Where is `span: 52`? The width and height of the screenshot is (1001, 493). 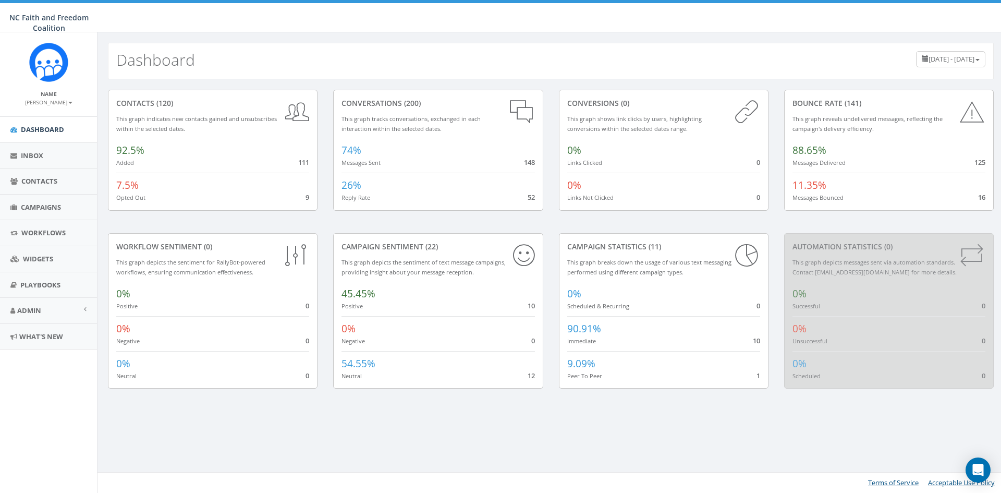 span: 52 is located at coordinates (531, 197).